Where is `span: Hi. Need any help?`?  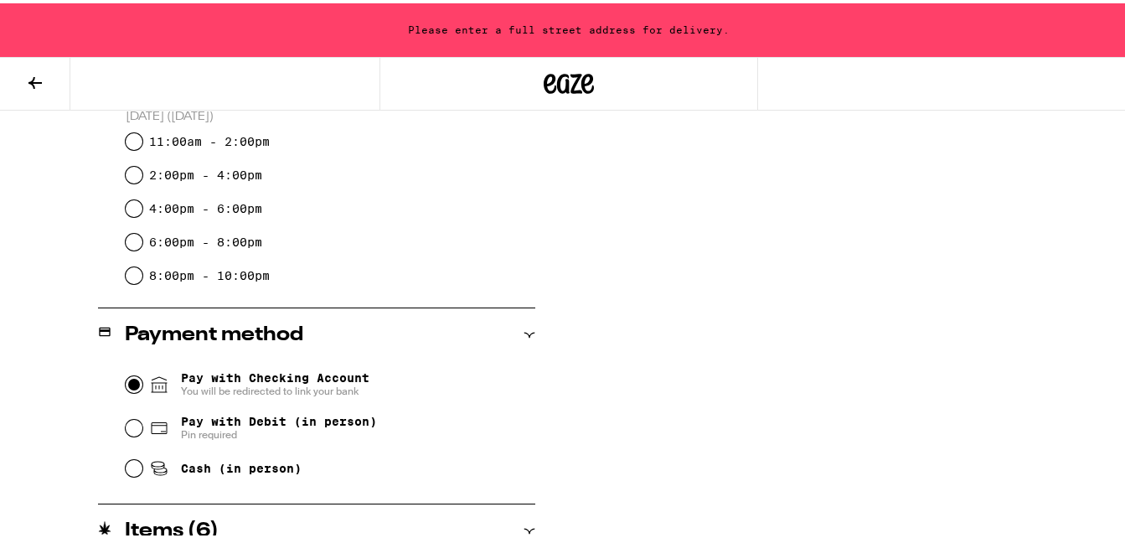
span: Hi. Need any help? is located at coordinates (65, 18).